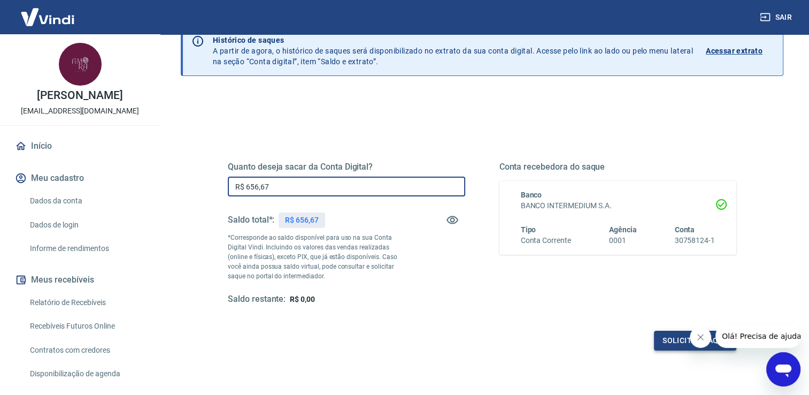 Image resolution: width=809 pixels, height=395 pixels. I want to click on a: Dados da conta, so click(86, 201).